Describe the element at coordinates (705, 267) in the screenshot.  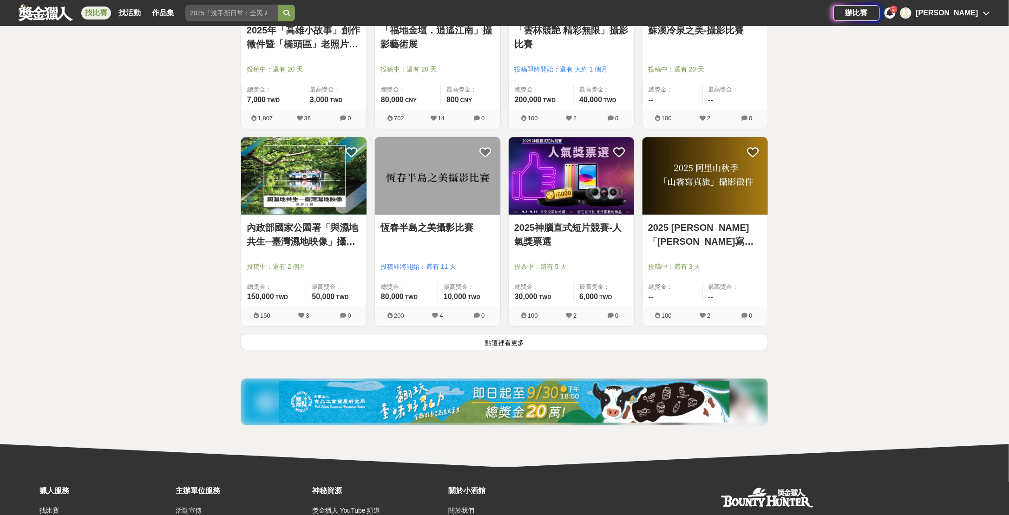
I see `span: 投稿中：還有 3 天` at that location.